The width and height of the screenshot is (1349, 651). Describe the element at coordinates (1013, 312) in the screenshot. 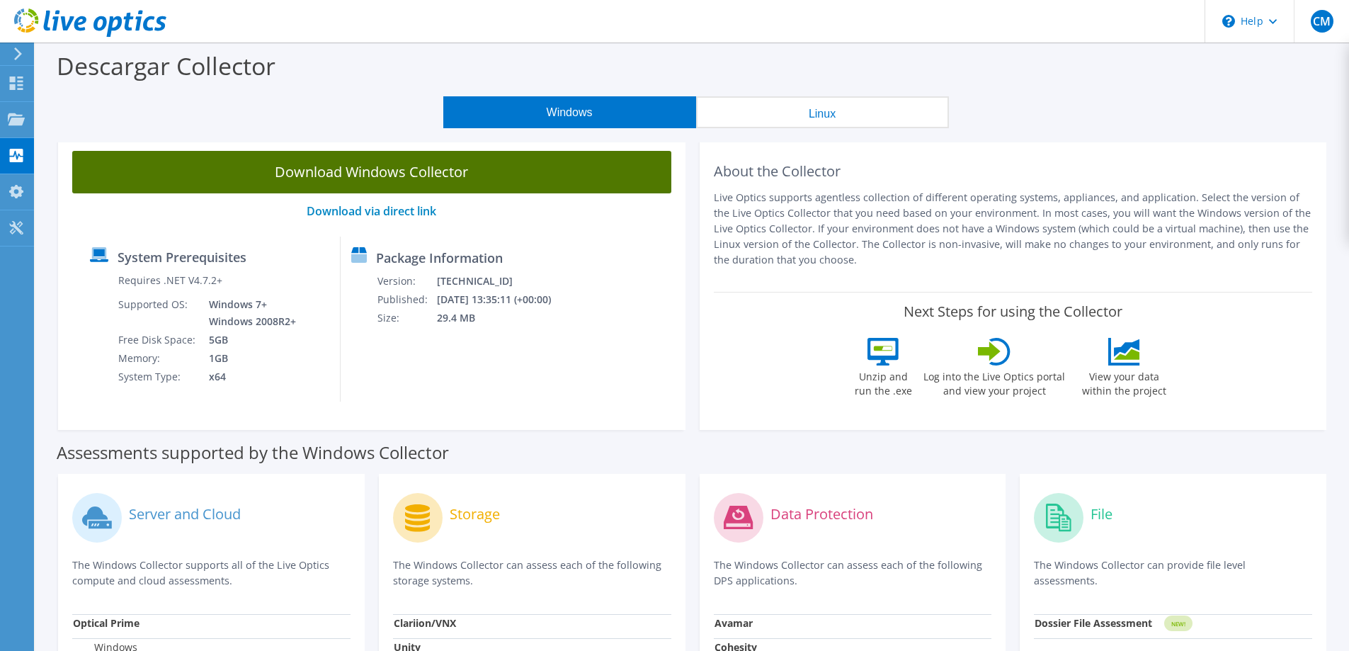

I see `label: Next Steps for using the Collector` at that location.